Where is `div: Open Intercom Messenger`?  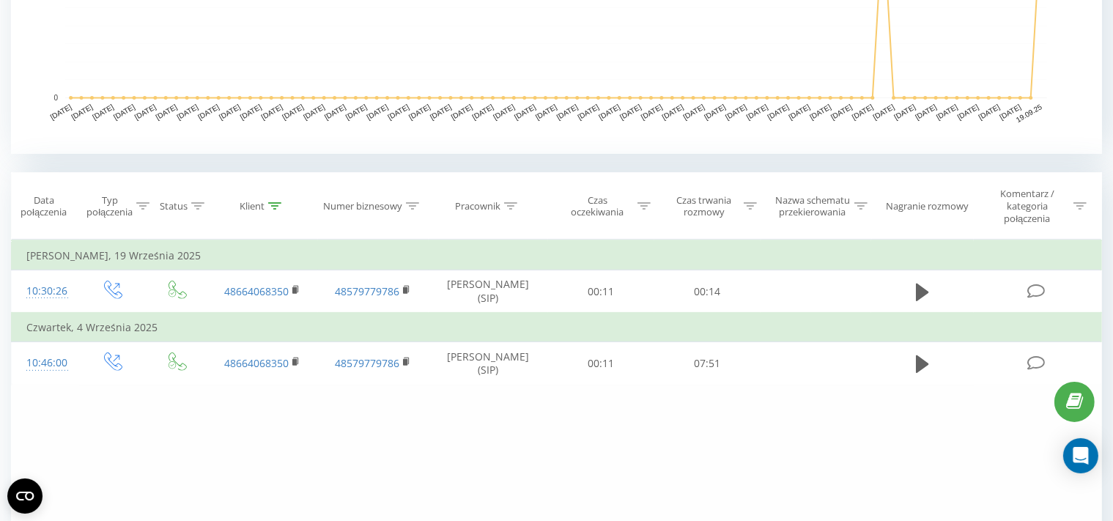
div: Open Intercom Messenger is located at coordinates (1081, 456).